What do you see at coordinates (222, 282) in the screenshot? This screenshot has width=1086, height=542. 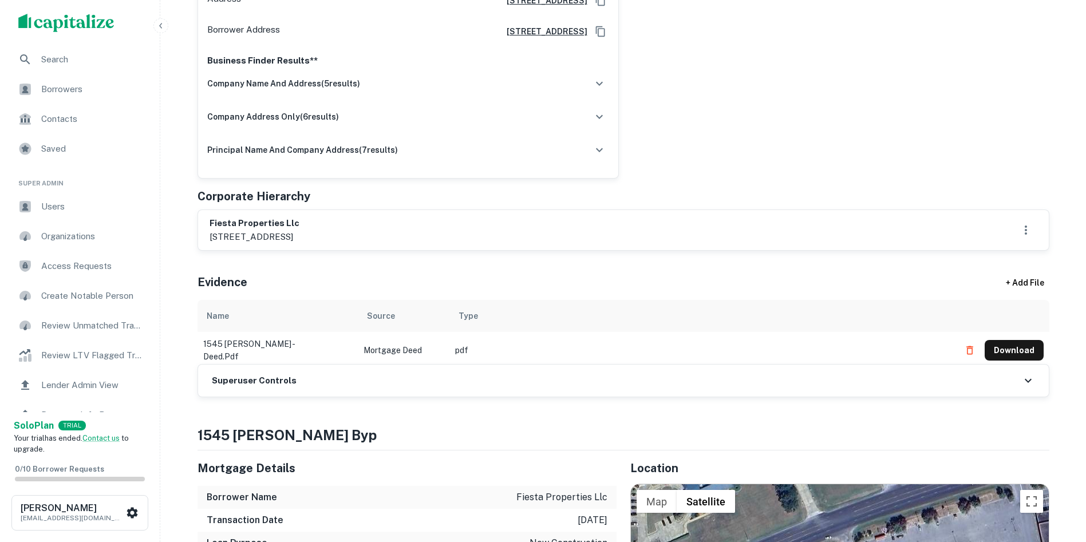 I see `h5: Evidence` at bounding box center [222, 282].